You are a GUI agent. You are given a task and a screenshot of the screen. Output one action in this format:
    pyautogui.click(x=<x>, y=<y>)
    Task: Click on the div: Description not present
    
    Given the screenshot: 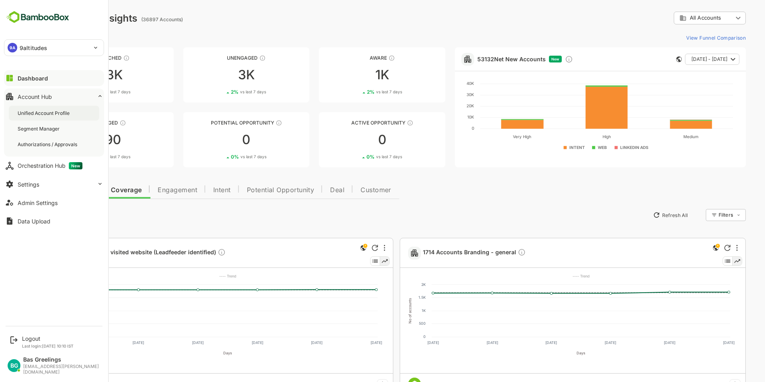 What is the action you would take?
    pyautogui.click(x=494, y=253)
    